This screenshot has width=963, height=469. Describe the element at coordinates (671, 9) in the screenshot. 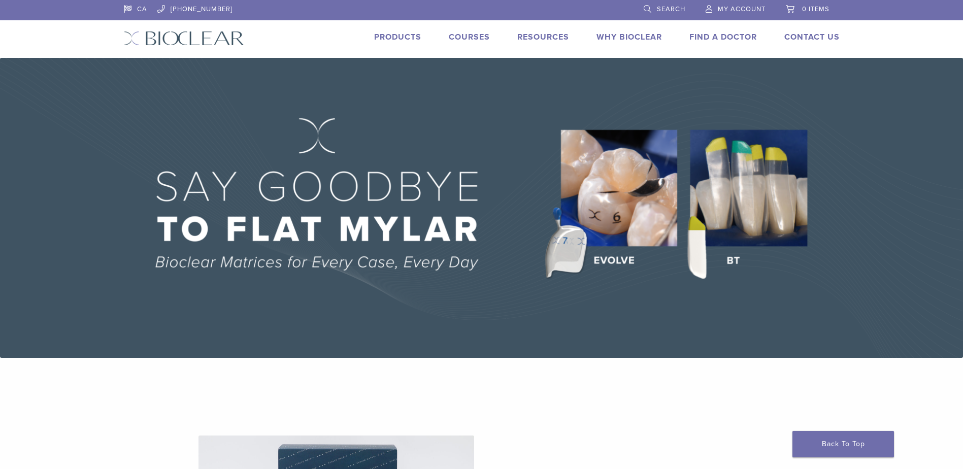

I see `span: Search` at that location.